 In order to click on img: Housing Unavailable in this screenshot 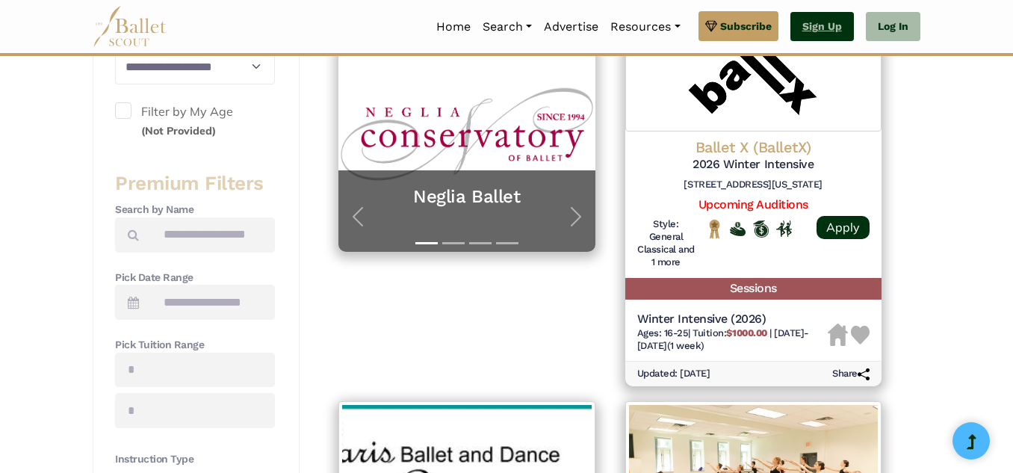, I will do `click(837, 335)`.